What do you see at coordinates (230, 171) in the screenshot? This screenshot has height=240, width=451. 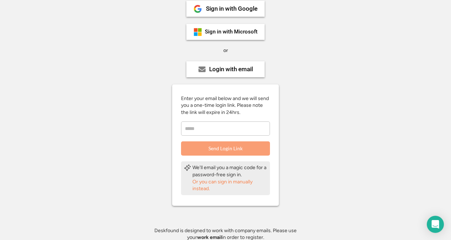 I see `div: We'll email you a magic code for a password-free sign in.` at bounding box center [230, 171].